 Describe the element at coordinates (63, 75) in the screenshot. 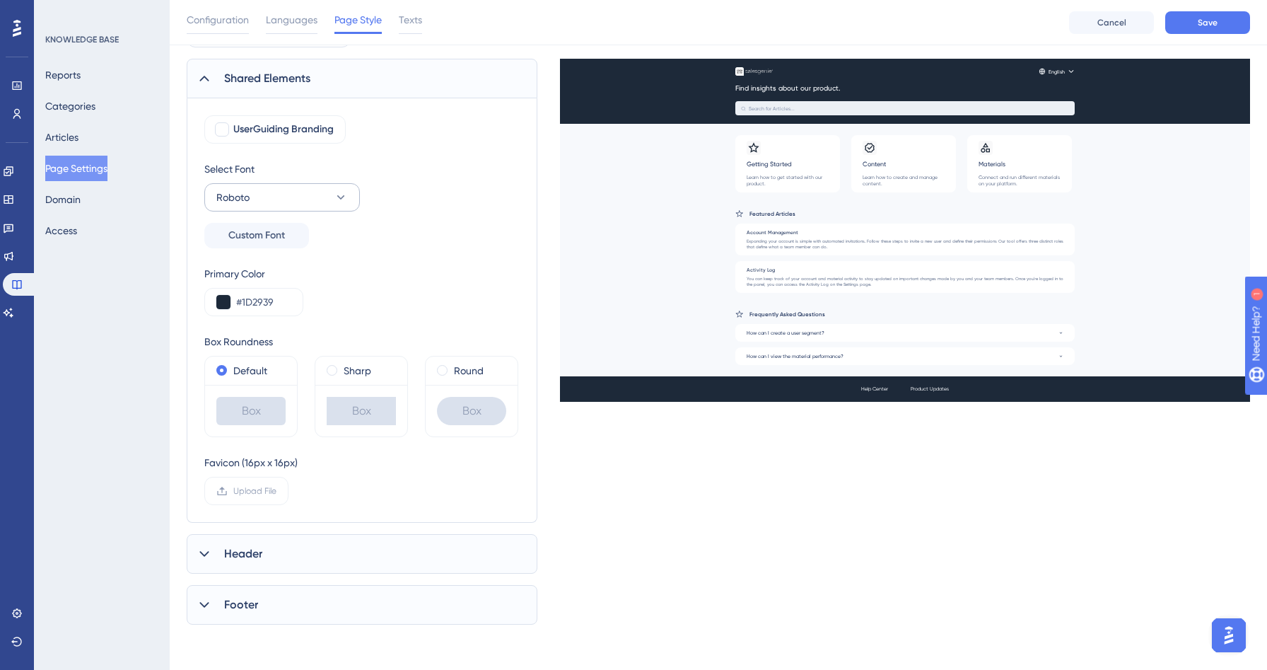

I see `button: Reports` at that location.